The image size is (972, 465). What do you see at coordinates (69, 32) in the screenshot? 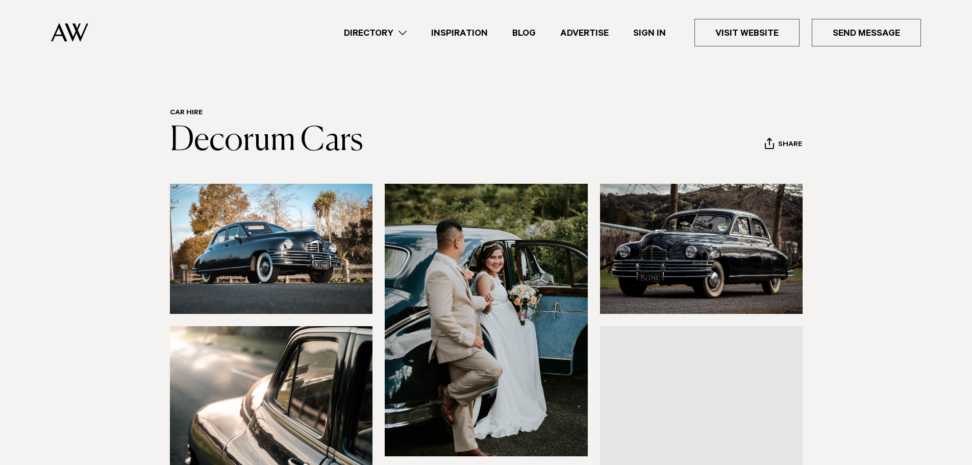
I see `img: Auckland Weddings Logo` at bounding box center [69, 32].